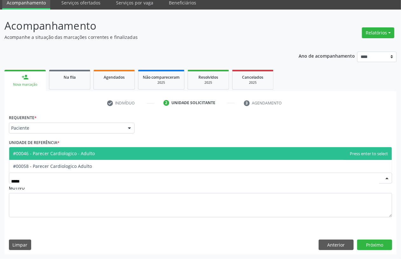 This screenshot has width=401, height=259. What do you see at coordinates (23, 117) in the screenshot?
I see `label: Requerente` at bounding box center [23, 117].